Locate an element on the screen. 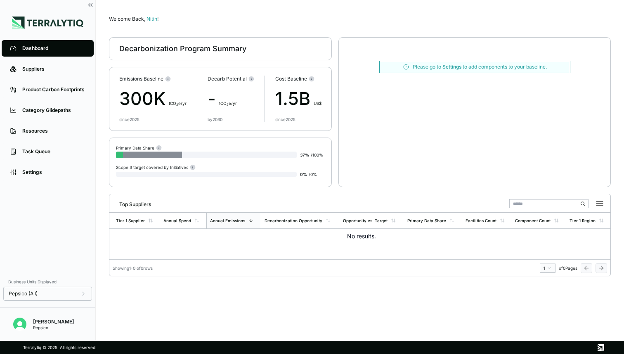 The image size is (624, 354). span: US$ is located at coordinates (317, 103).